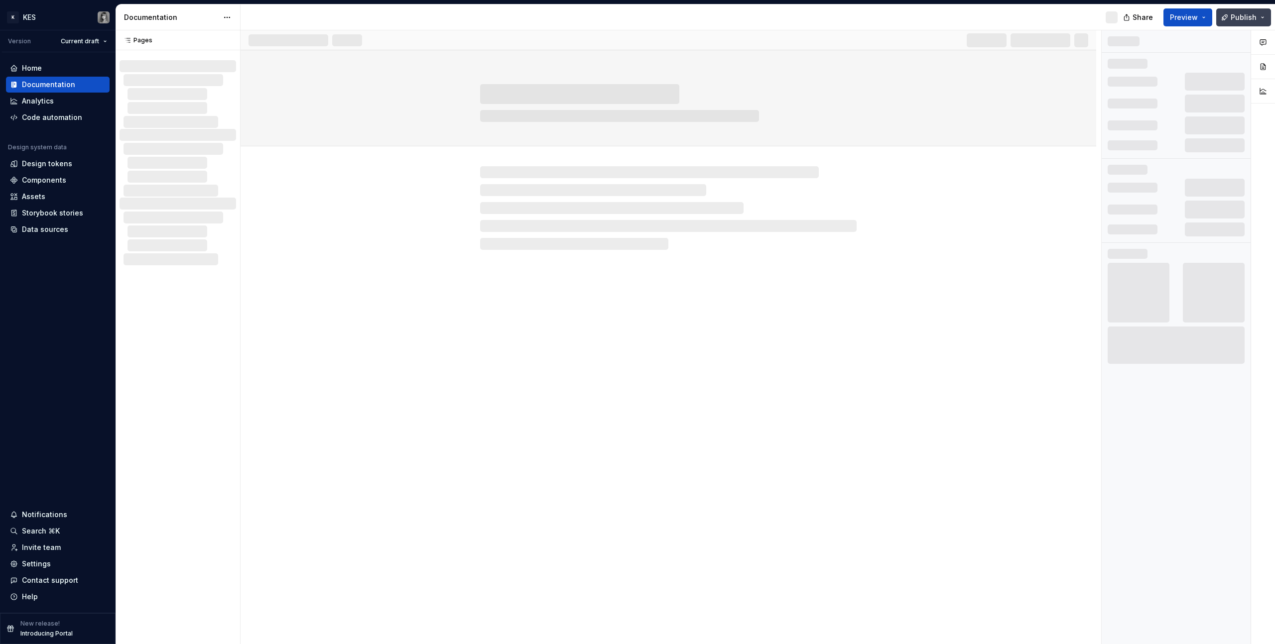 This screenshot has width=1275, height=644. What do you see at coordinates (30, 597) in the screenshot?
I see `div: Help` at bounding box center [30, 597].